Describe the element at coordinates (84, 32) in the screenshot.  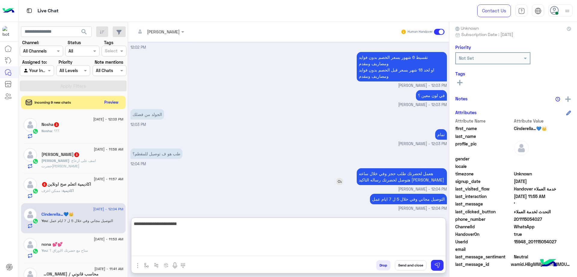
I see `span: search` at that location.